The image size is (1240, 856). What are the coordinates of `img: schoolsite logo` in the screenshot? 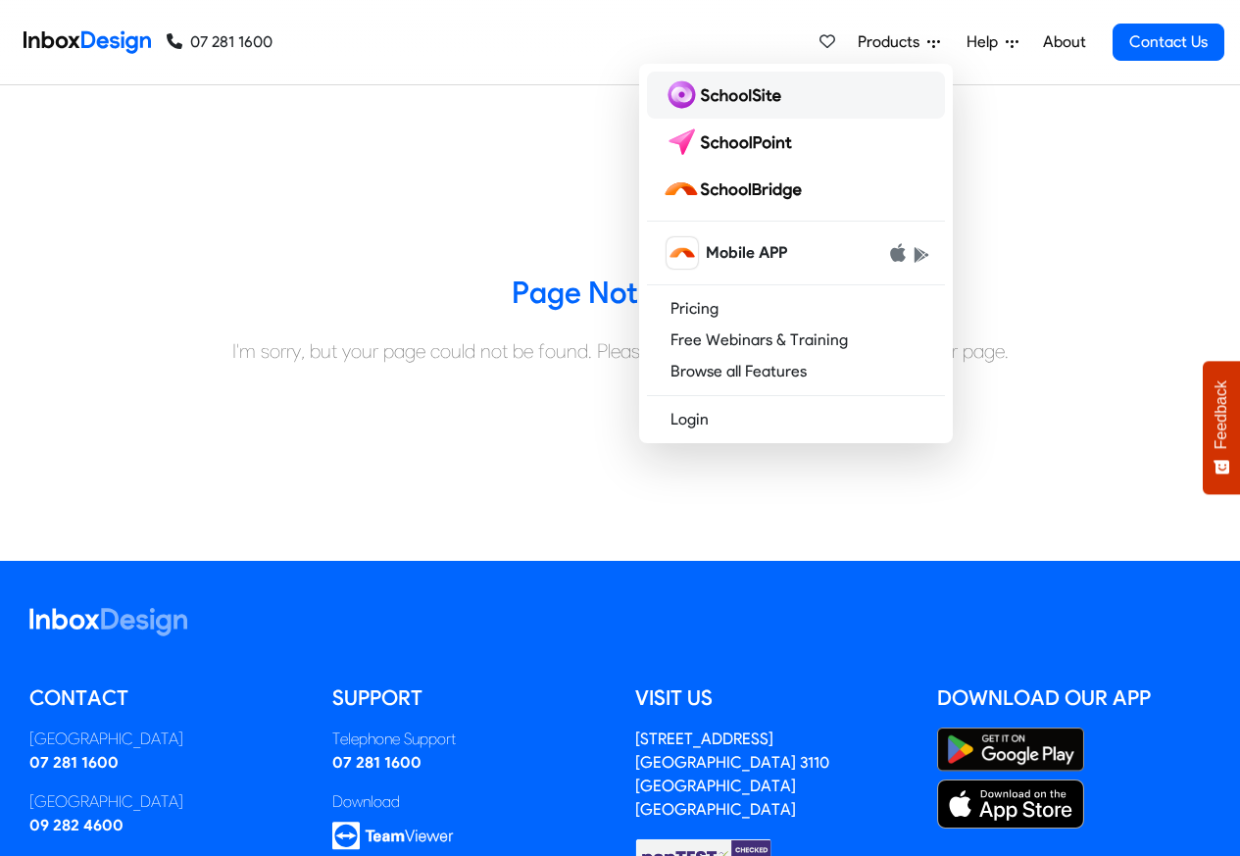 It's located at (726, 95).